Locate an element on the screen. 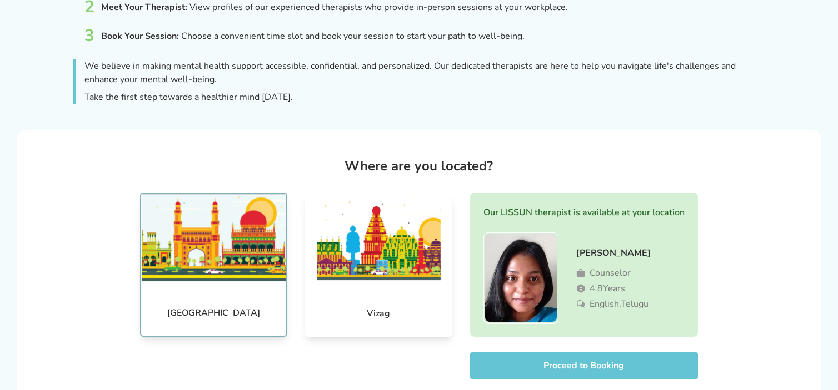 The image size is (838, 390). img: Person Icon is located at coordinates (580, 289).